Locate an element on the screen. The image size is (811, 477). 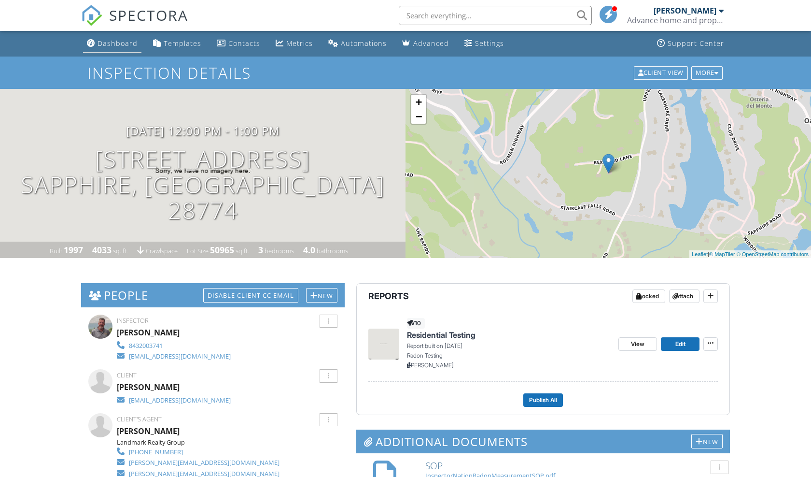
div: 4.0 is located at coordinates (309, 250).